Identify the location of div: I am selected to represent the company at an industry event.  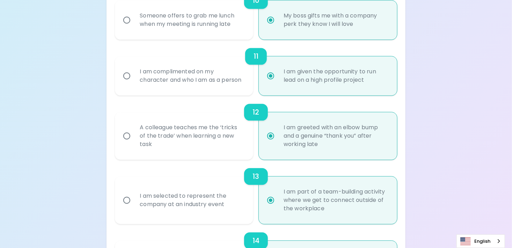
(192, 200).